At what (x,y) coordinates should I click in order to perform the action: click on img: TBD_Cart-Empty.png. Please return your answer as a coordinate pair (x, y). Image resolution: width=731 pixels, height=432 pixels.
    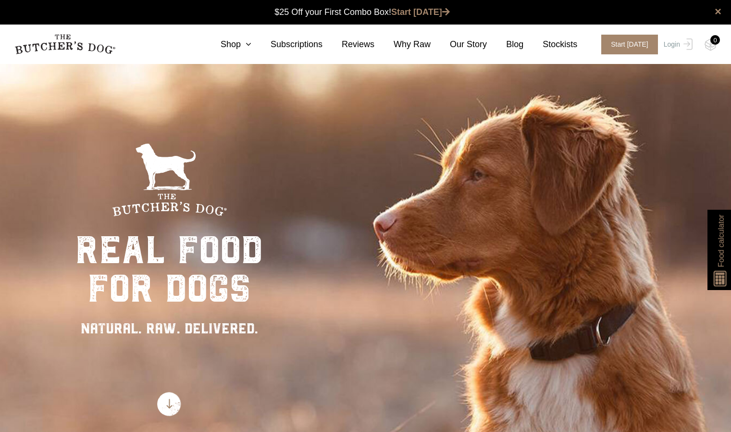
    Looking at the image, I should click on (710, 45).